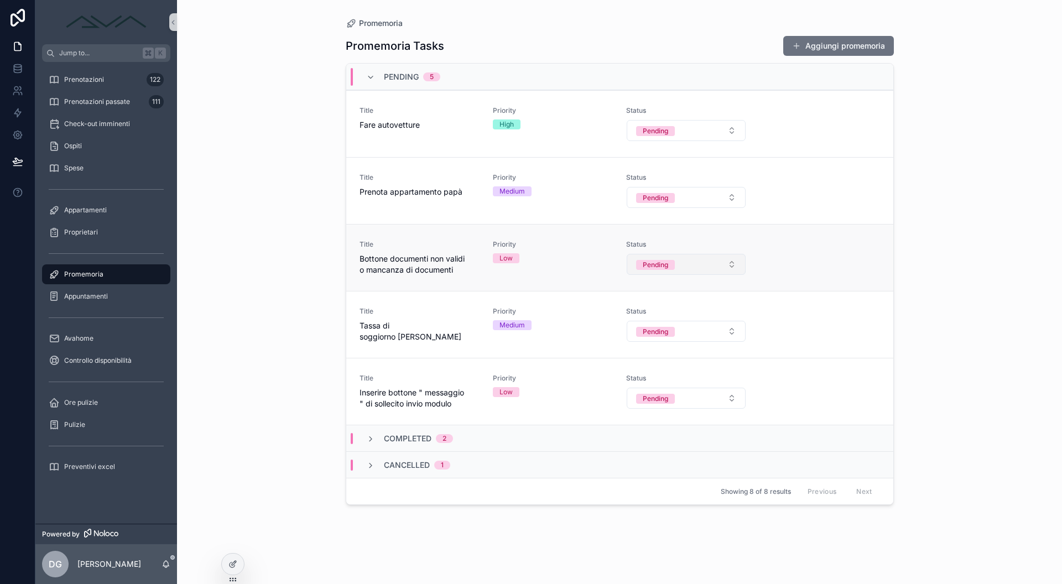  What do you see at coordinates (106, 80) in the screenshot?
I see `a: Prenotazioni122` at bounding box center [106, 80].